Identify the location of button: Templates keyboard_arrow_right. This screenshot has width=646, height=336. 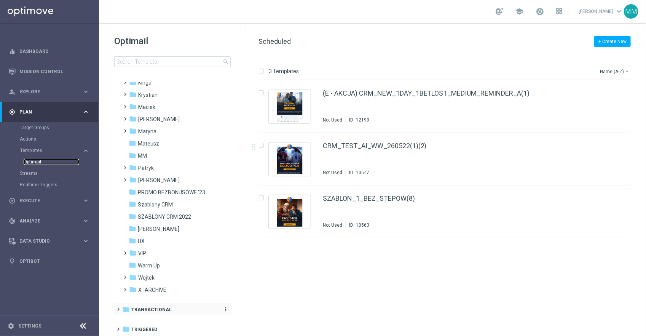
(55, 150).